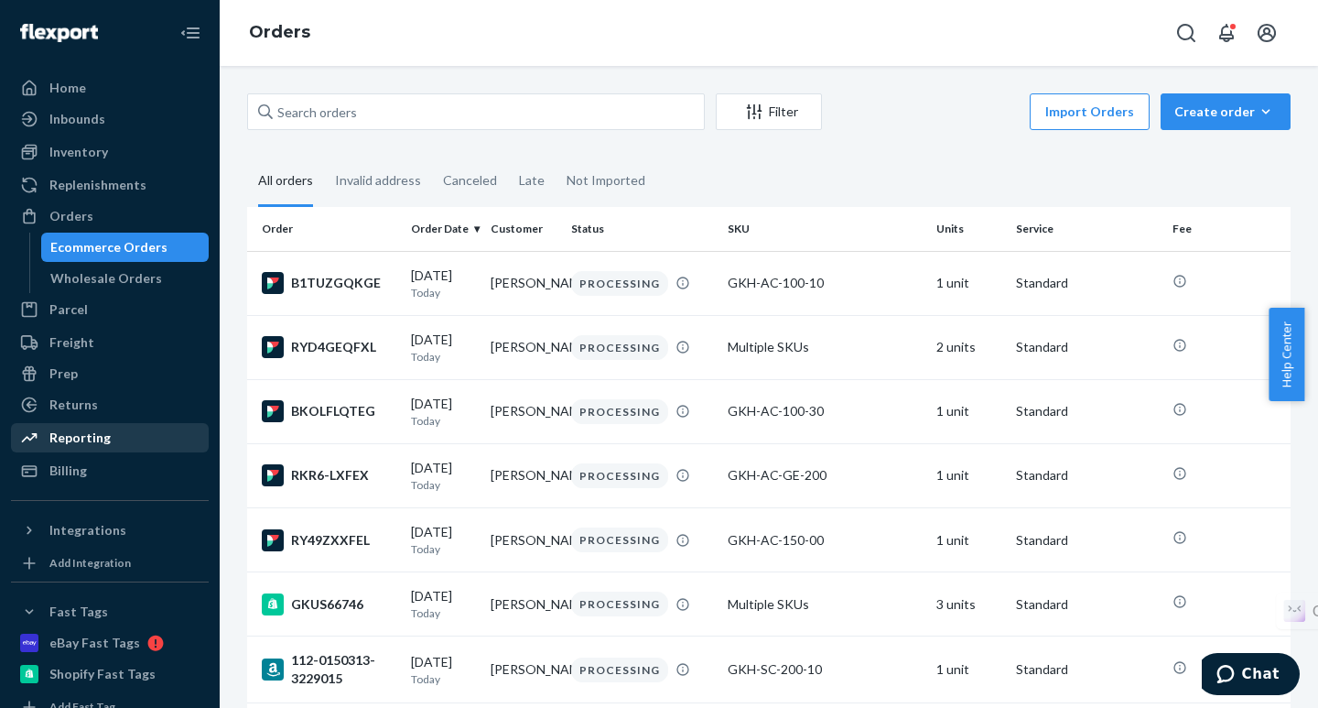  Describe the element at coordinates (77, 119) in the screenshot. I see `div: Inbounds` at that location.